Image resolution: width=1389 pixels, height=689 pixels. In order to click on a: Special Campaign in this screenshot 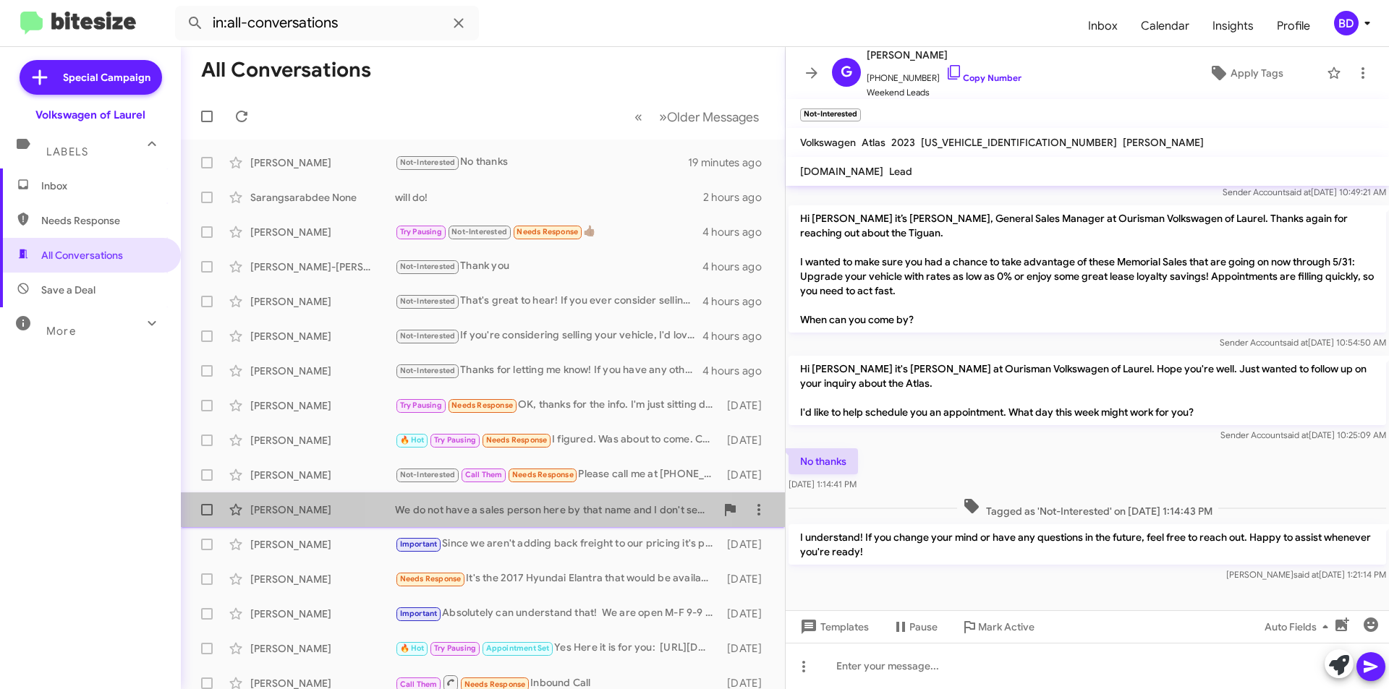, I will do `click(90, 77)`.